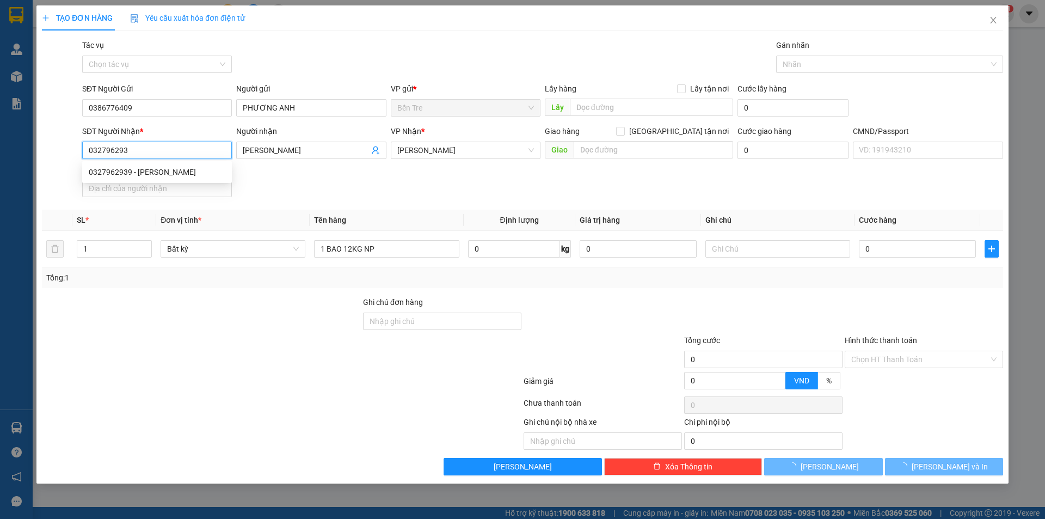  What do you see at coordinates (600, 220) in the screenshot?
I see `span: Giá trị hàng` at bounding box center [600, 220].